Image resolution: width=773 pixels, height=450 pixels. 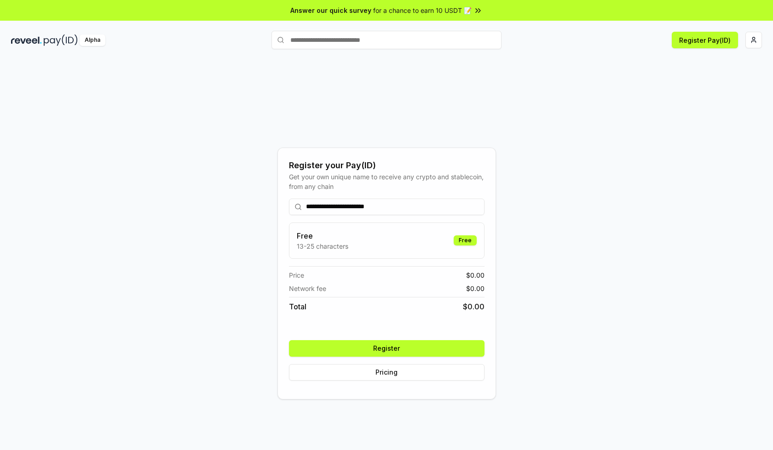 What do you see at coordinates (465, 241) in the screenshot?
I see `div: Free` at bounding box center [465, 241].